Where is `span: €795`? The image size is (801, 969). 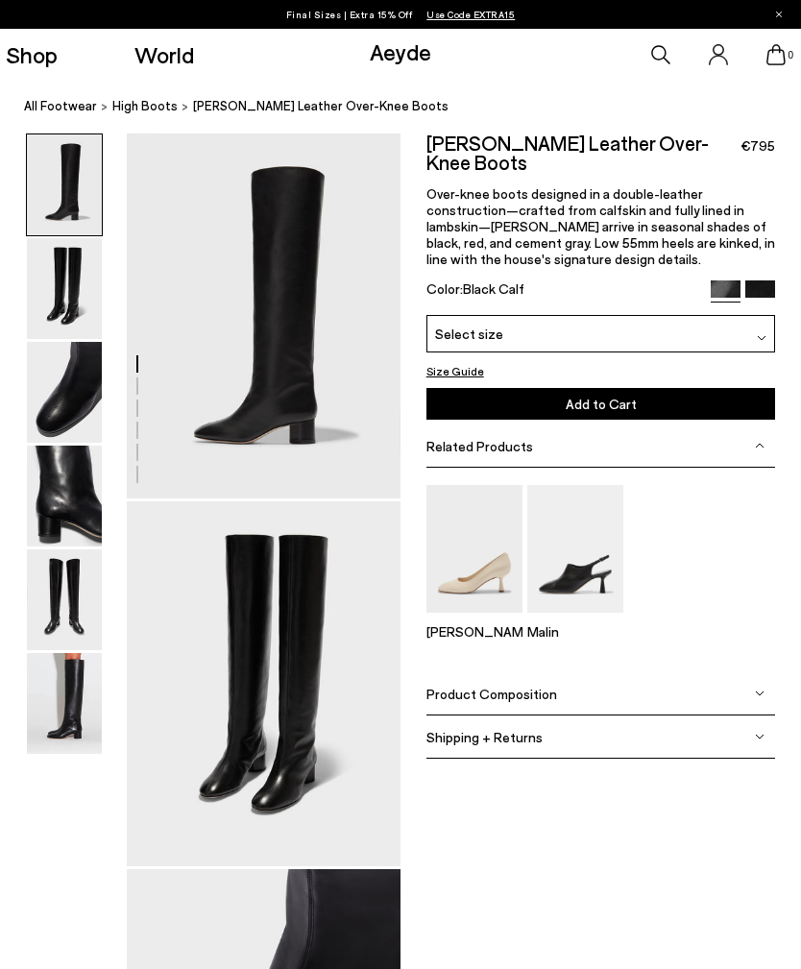 span: €795 is located at coordinates (757, 146).